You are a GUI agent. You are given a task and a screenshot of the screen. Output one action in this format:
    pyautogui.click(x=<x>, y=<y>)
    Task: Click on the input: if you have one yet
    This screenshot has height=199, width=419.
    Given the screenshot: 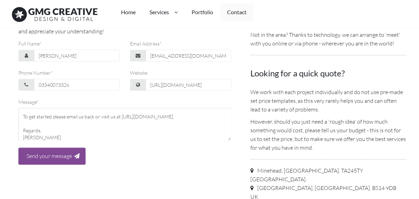 What is the action you would take?
    pyautogui.click(x=188, y=85)
    